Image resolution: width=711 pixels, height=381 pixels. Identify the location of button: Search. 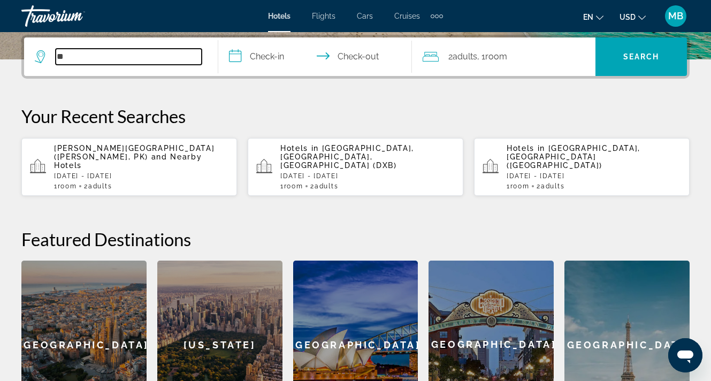
(640, 57).